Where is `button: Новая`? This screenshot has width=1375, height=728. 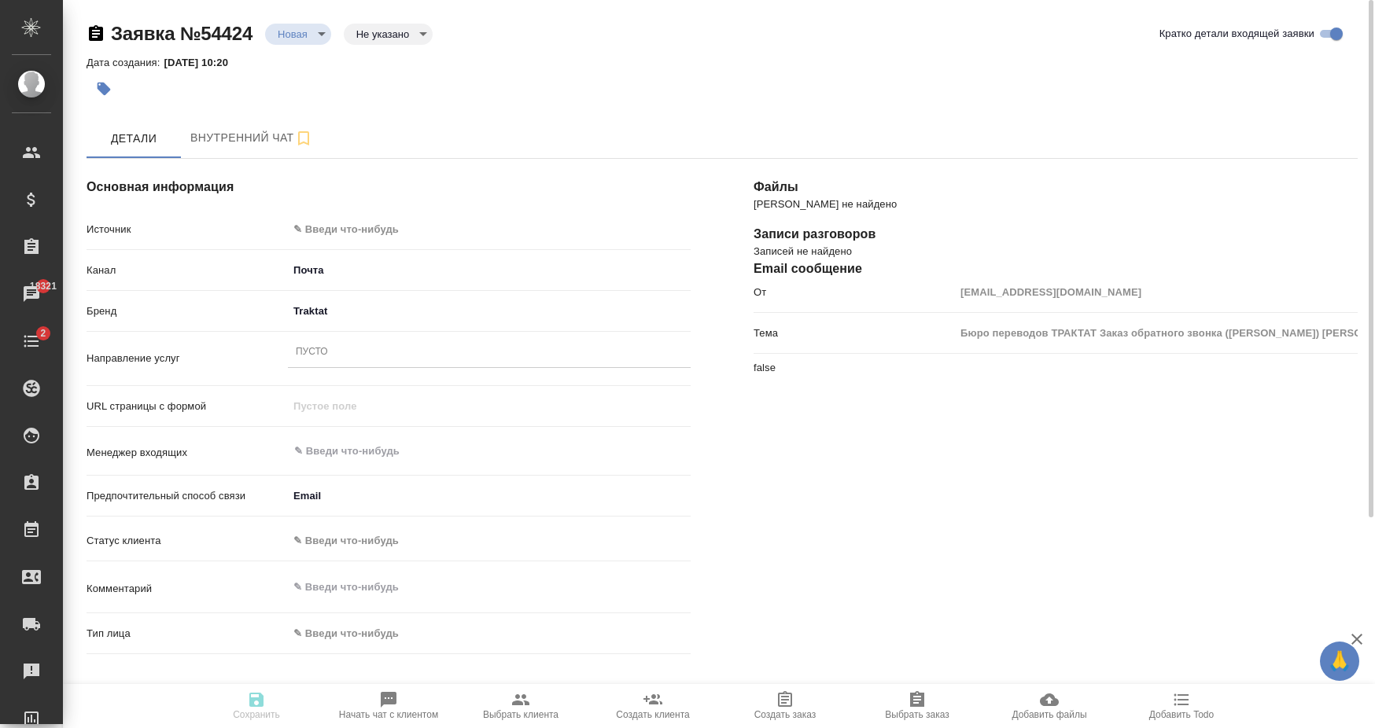
button: Новая is located at coordinates (293, 34).